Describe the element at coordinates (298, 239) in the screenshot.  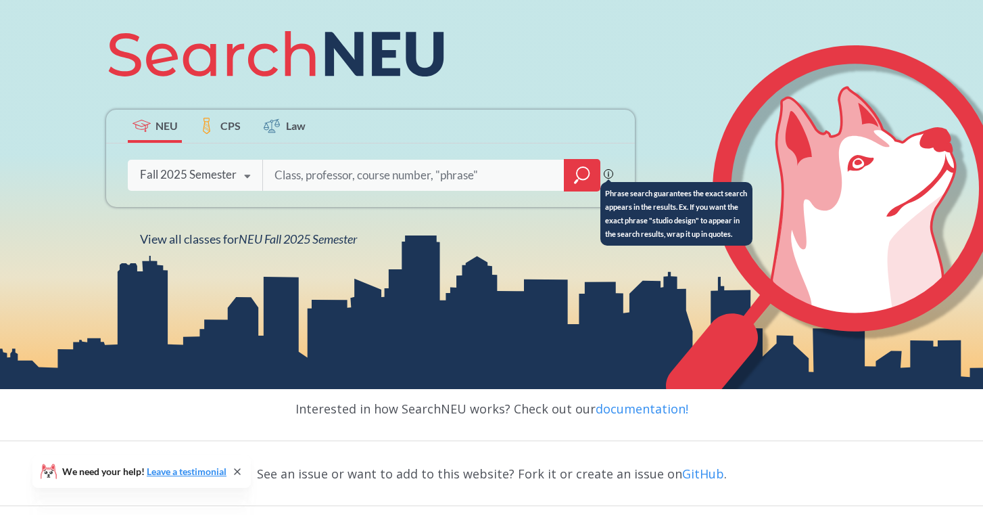
I see `span: NEU Fall 2025 Semester` at that location.